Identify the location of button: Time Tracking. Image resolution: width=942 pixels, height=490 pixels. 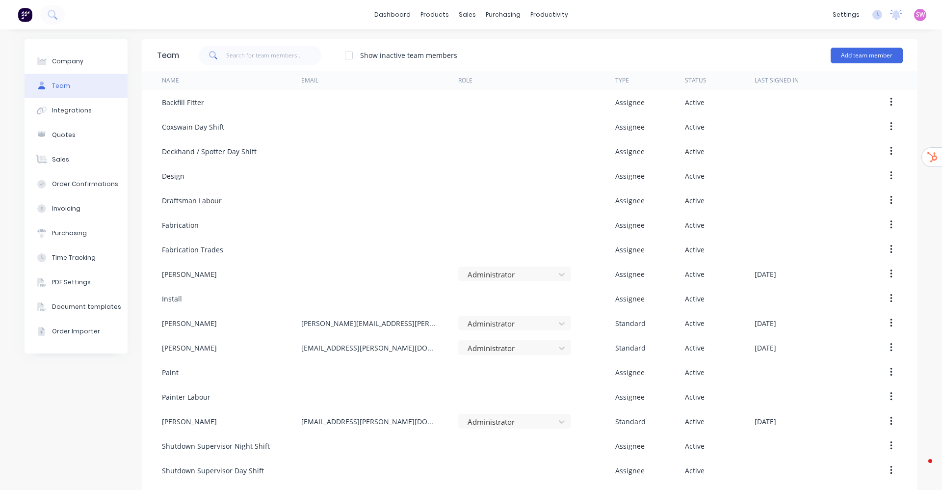
(76, 258).